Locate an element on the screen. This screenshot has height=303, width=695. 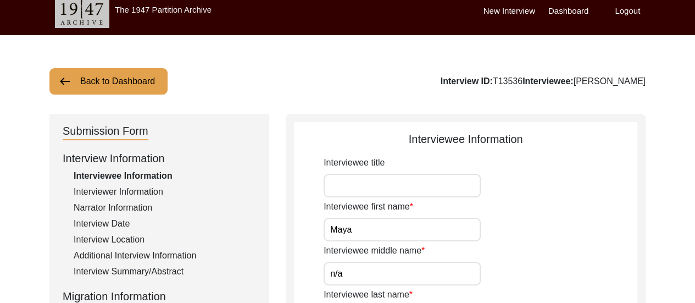
label: New Interview is located at coordinates (510, 11).